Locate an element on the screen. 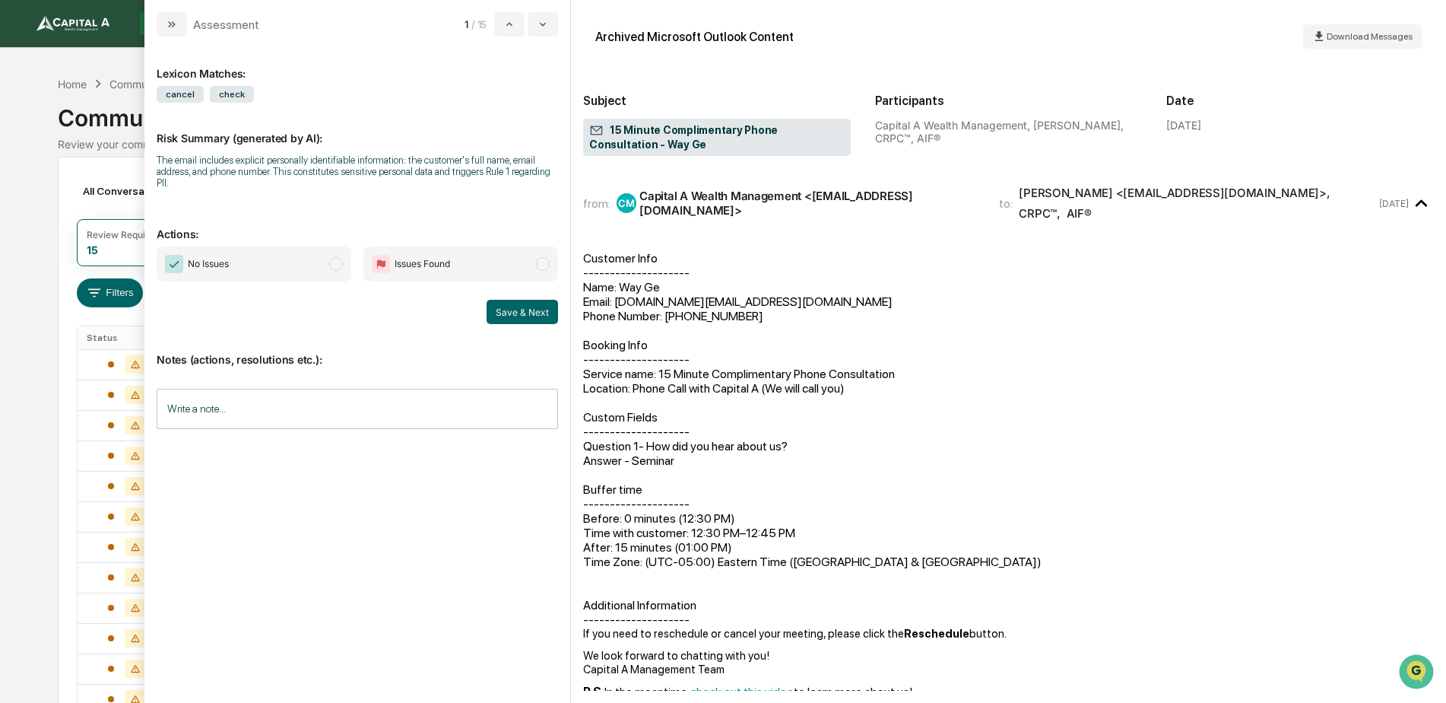  div: Home is located at coordinates (72, 84).